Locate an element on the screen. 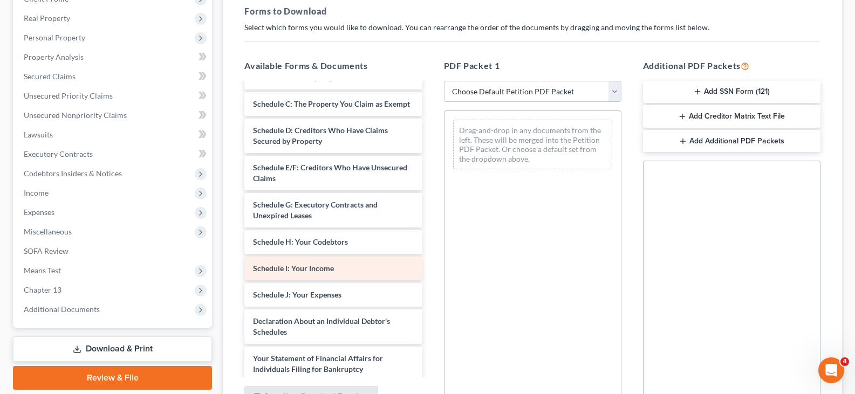 This screenshot has width=855, height=394. a: Executory Contracts is located at coordinates (113, 154).